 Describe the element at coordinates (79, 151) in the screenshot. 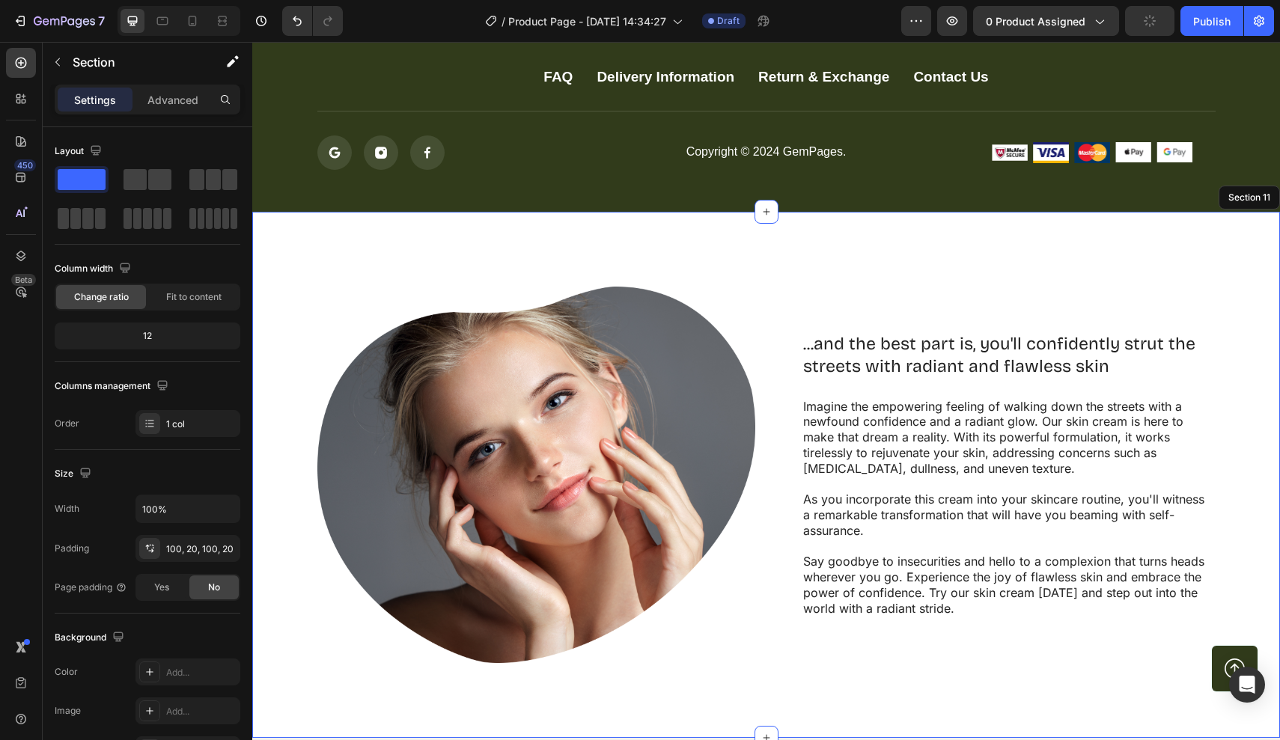

I see `div: Layout` at that location.